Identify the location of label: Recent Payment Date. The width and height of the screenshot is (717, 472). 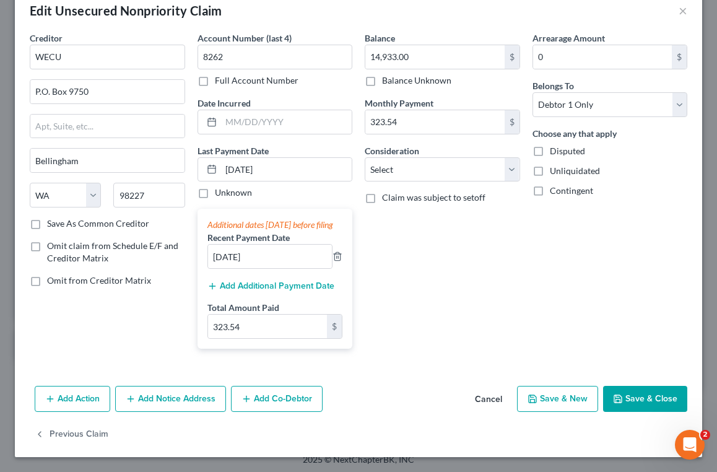
(248, 237).